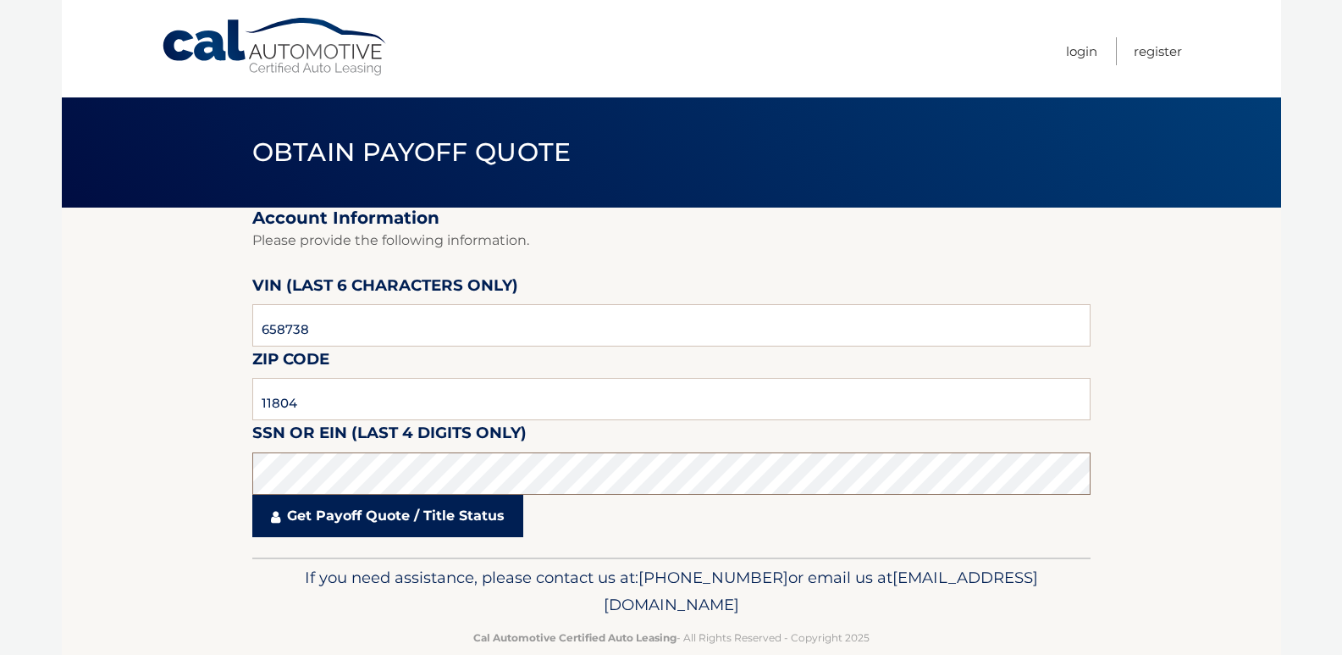 This screenshot has height=655, width=1342. I want to click on label: VIN (last 6 characters only), so click(385, 288).